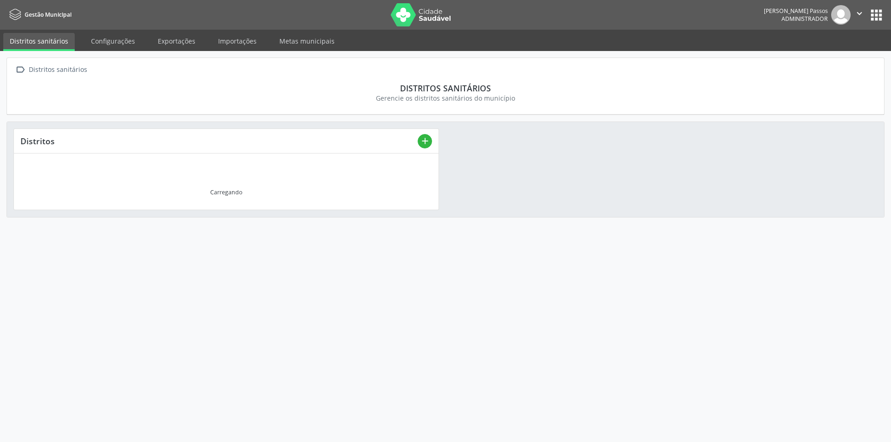 The width and height of the screenshot is (891, 442). I want to click on a: Metas municipais, so click(307, 41).